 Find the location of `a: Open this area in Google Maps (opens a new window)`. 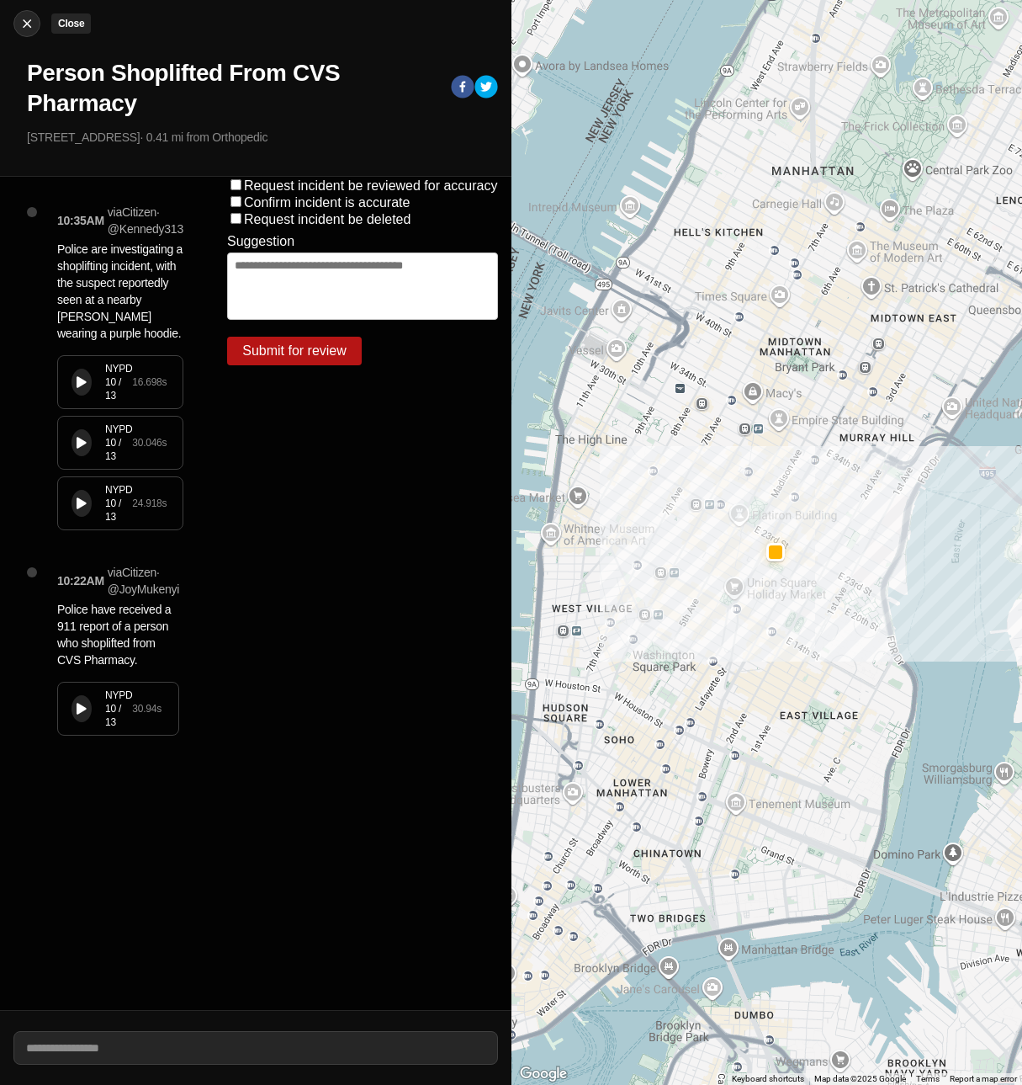

a: Open this area in Google Maps (opens a new window) is located at coordinates (544, 1074).